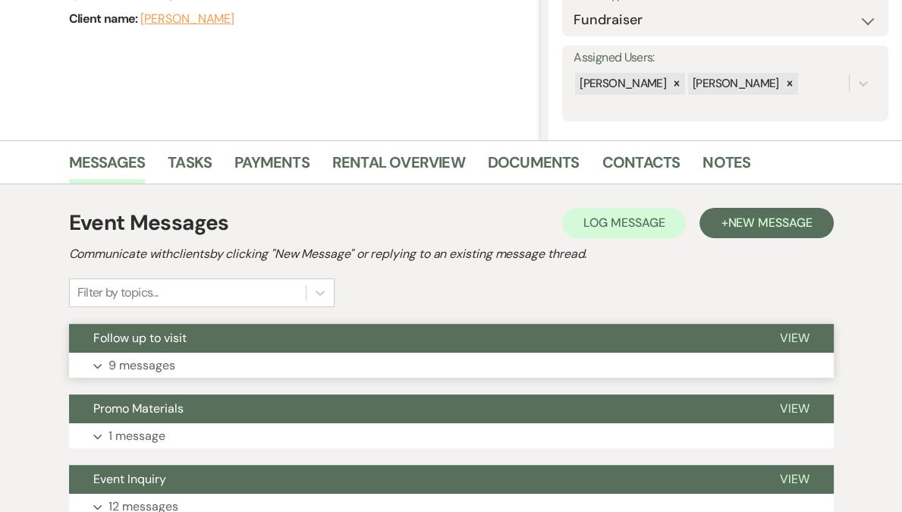  I want to click on button: Follow up to visit, so click(412, 338).